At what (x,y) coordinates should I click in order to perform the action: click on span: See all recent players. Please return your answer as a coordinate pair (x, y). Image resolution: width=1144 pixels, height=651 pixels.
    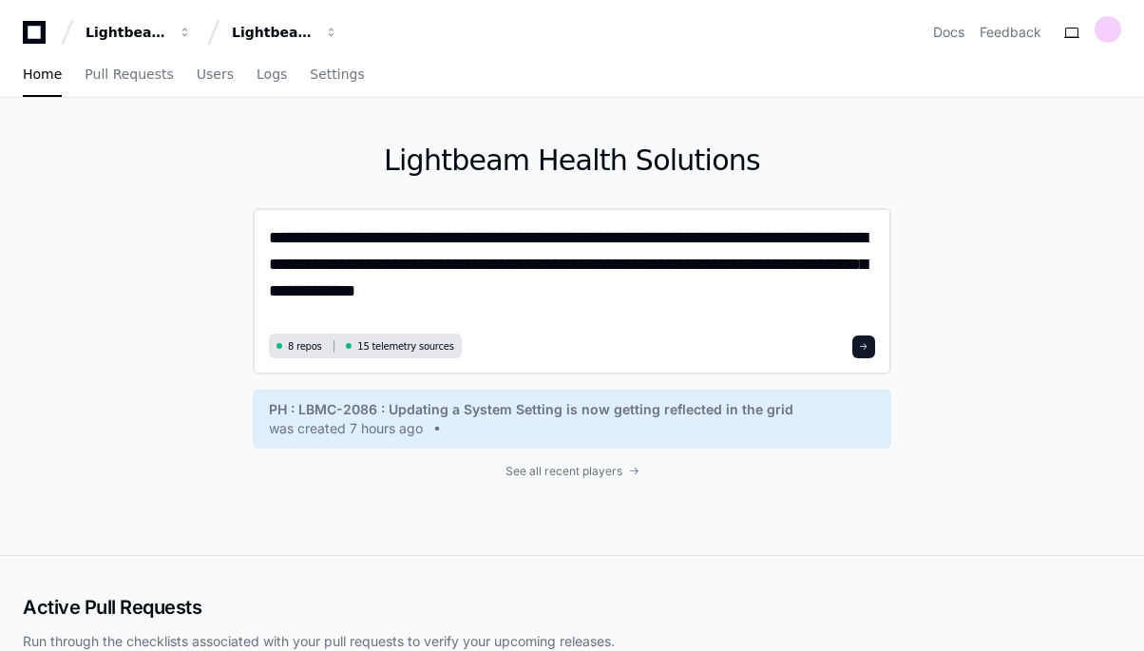
    Looking at the image, I should click on (564, 471).